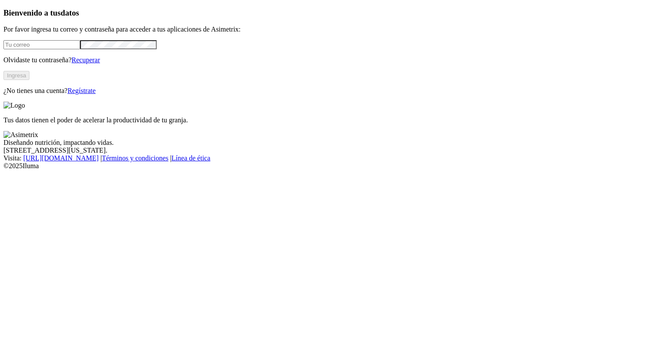  What do you see at coordinates (332, 13) in the screenshot?
I see `h3: Bienvenido a tus` at bounding box center [332, 13].